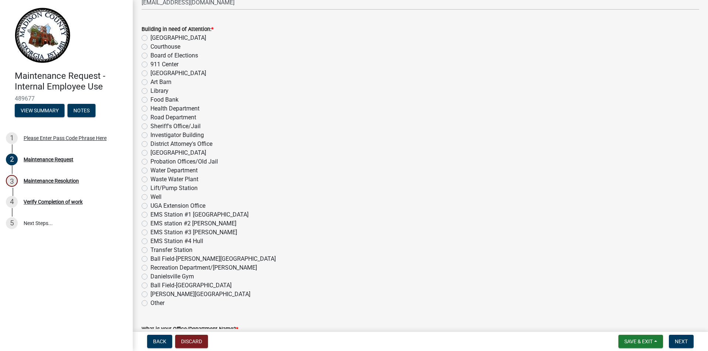  I want to click on div: Verify Completion of work, so click(53, 202).